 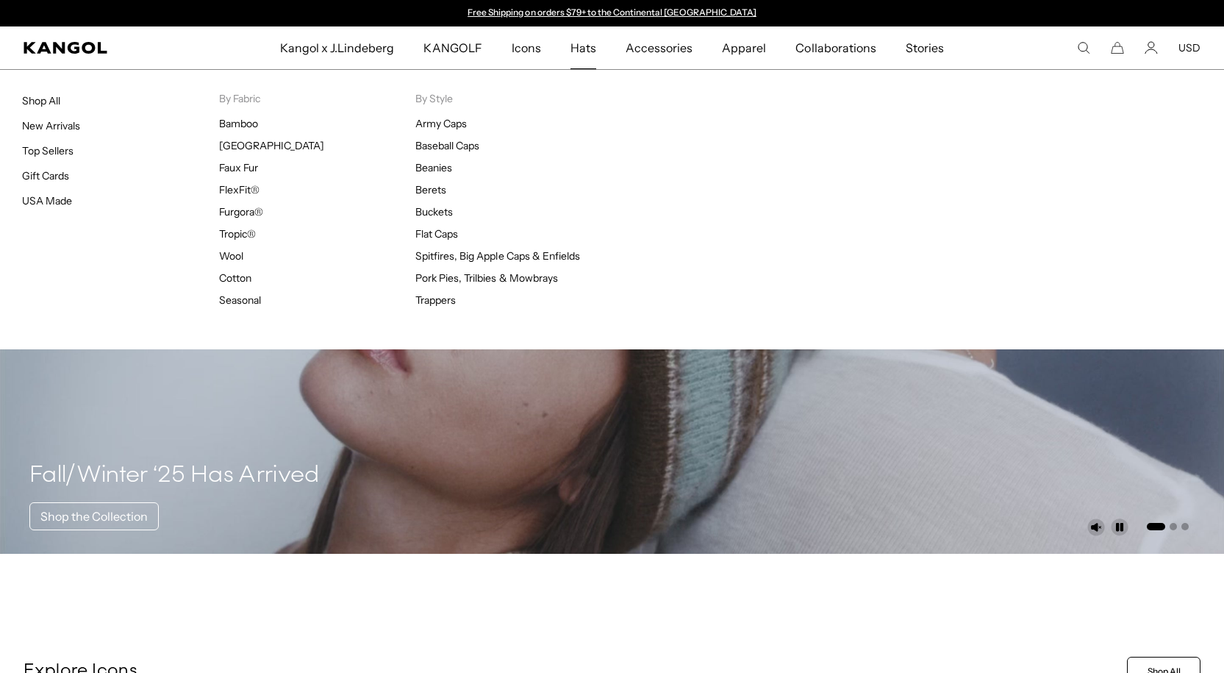 I want to click on a: Baseball Caps, so click(x=447, y=146).